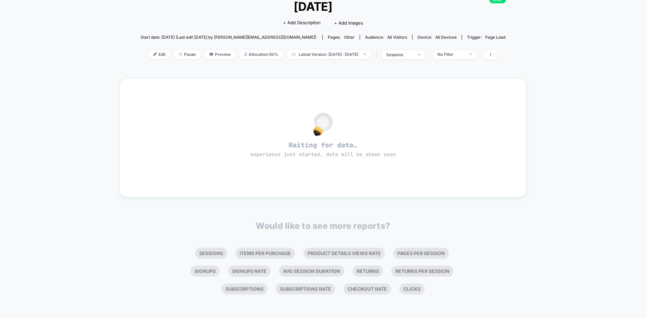  What do you see at coordinates (421, 253) in the screenshot?
I see `li: Pages Per Session` at bounding box center [421, 253].